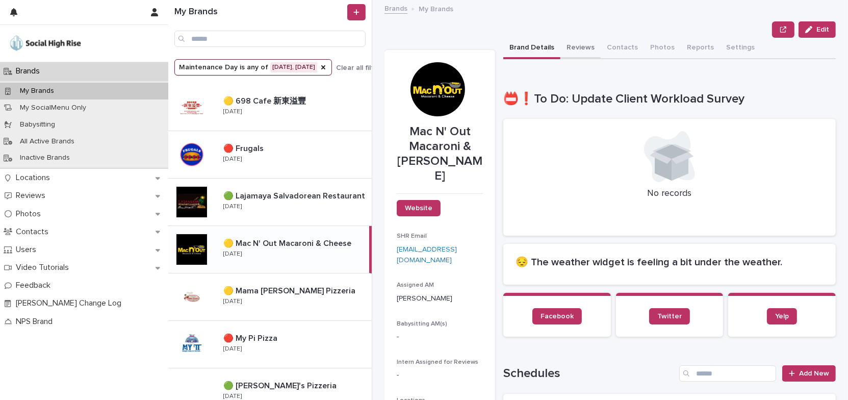 The image size is (848, 400). I want to click on p: My SocialMenu Only, so click(53, 108).